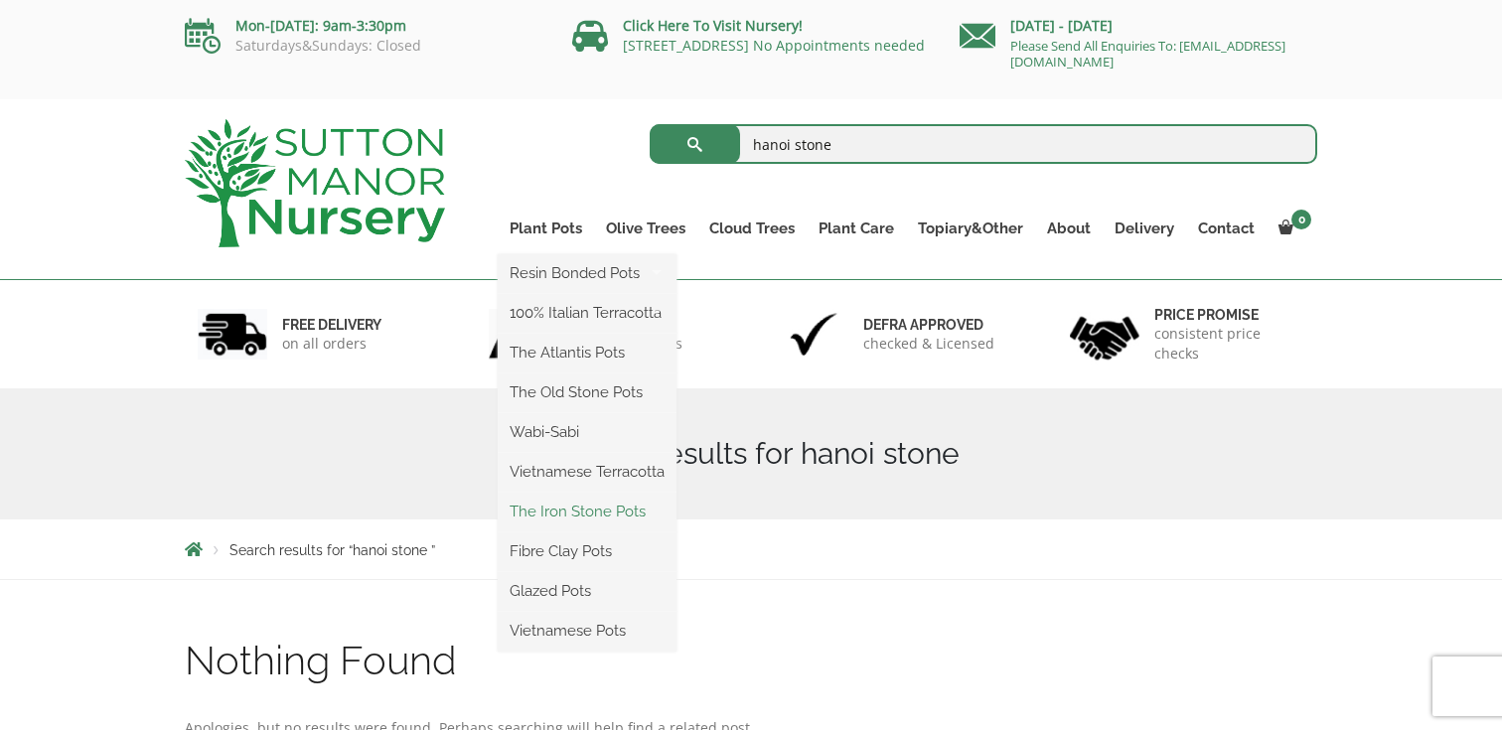 The width and height of the screenshot is (1502, 730). I want to click on a: Plant Care, so click(856, 229).